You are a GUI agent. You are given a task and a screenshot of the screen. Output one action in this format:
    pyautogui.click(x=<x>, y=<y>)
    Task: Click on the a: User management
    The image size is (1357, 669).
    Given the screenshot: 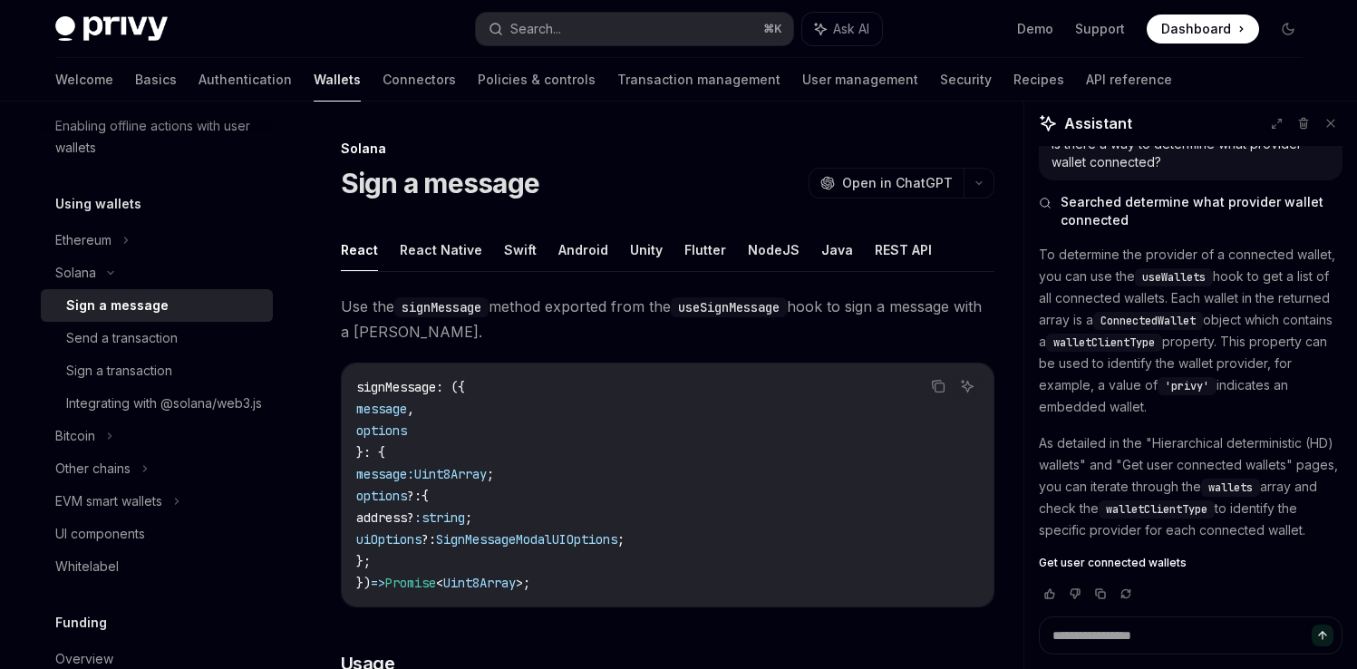 What is the action you would take?
    pyautogui.click(x=860, y=80)
    